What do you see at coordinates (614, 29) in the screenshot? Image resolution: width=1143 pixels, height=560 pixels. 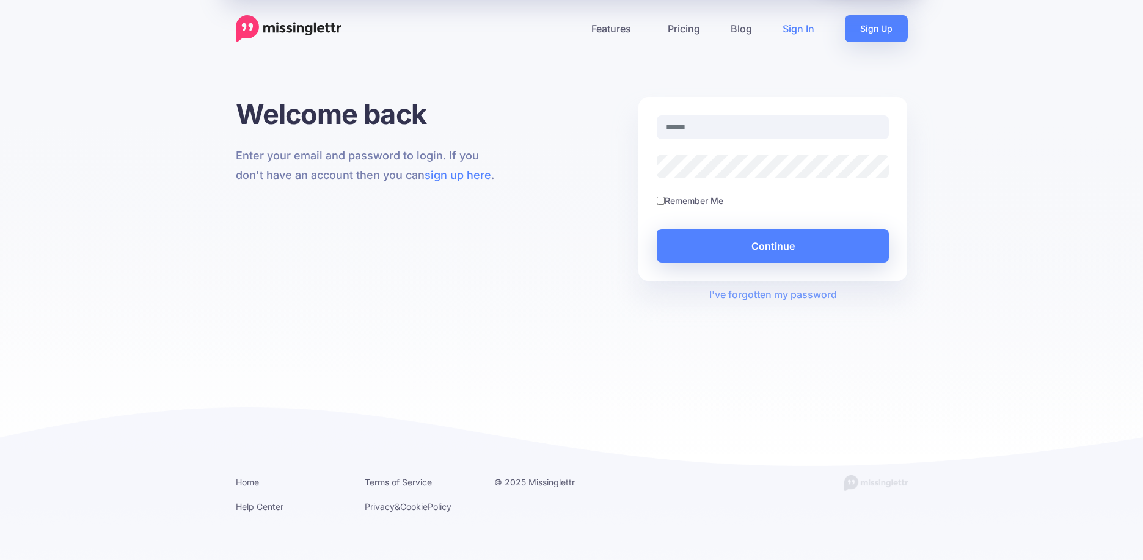 I see `a: Features` at bounding box center [614, 29].